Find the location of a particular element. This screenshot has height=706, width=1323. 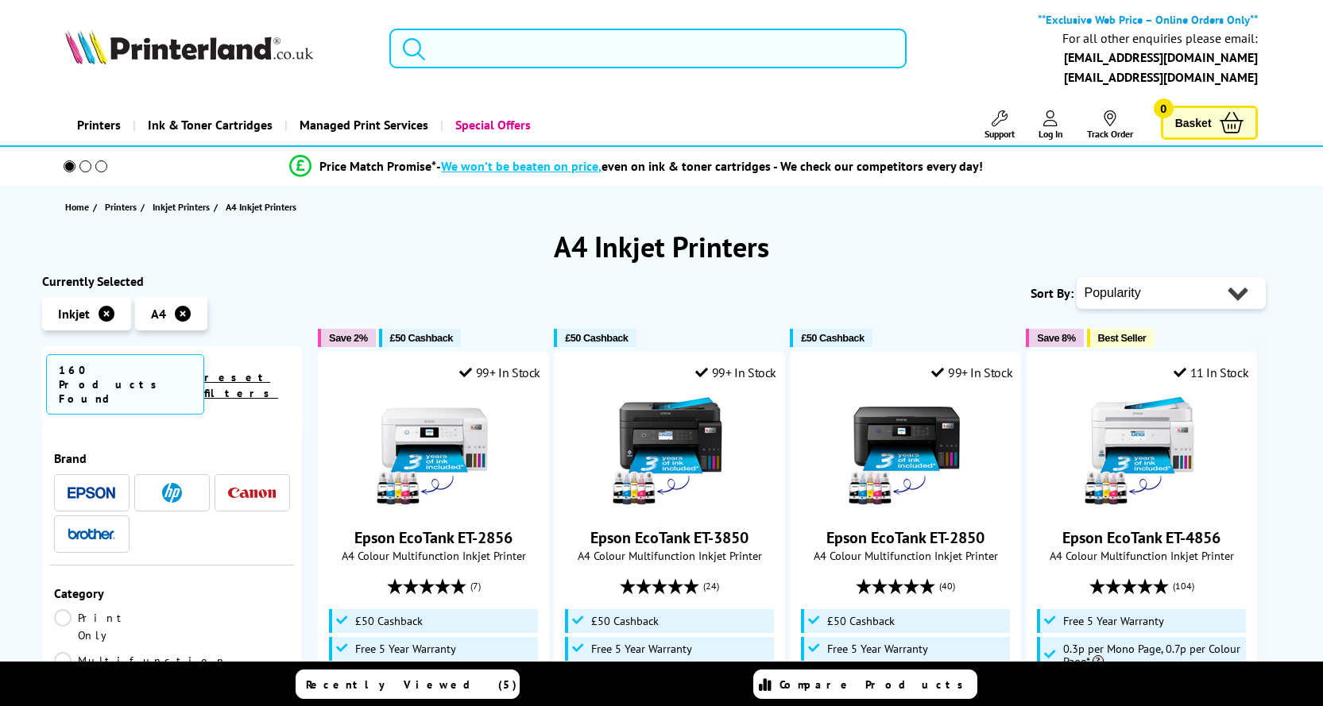

img: Brother is located at coordinates (91, 534).